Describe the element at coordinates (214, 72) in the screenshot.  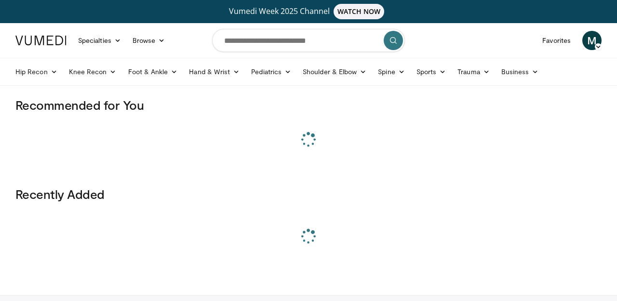
I see `a: Hand & Wrist` at that location.